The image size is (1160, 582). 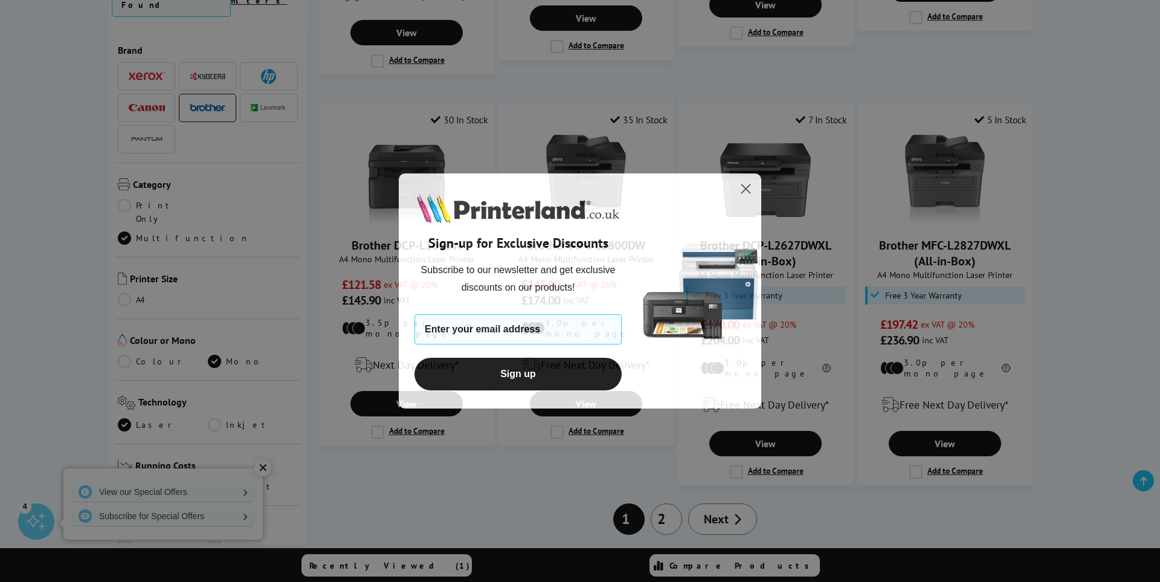 What do you see at coordinates (701, 291) in the screenshot?
I see `img: 5290a21f-4df8-4860-95f4-ea1e8d0e8904.png` at bounding box center [701, 291].